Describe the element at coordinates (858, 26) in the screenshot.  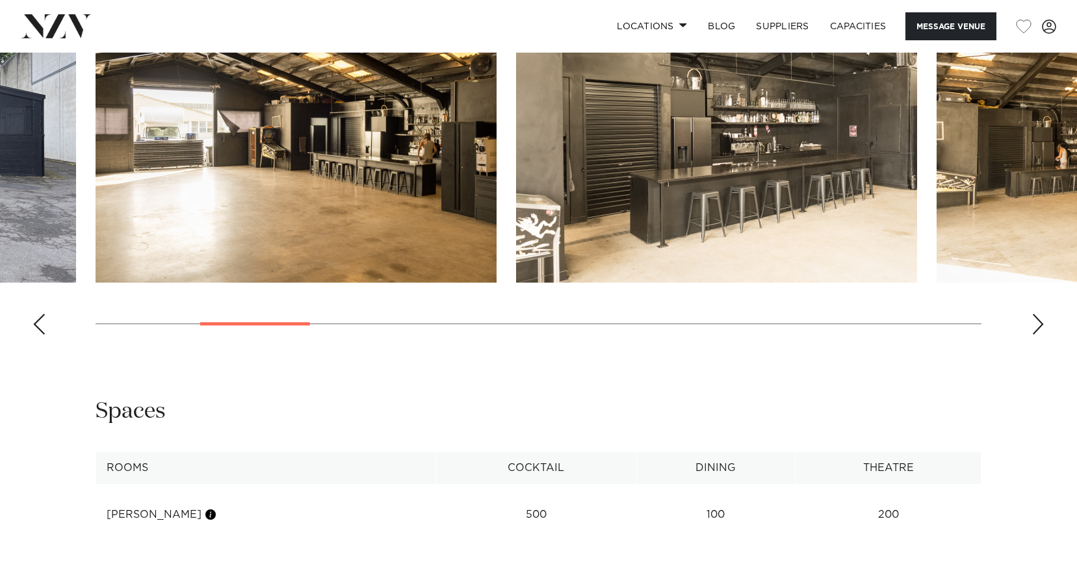
I see `a: Capacities` at that location.